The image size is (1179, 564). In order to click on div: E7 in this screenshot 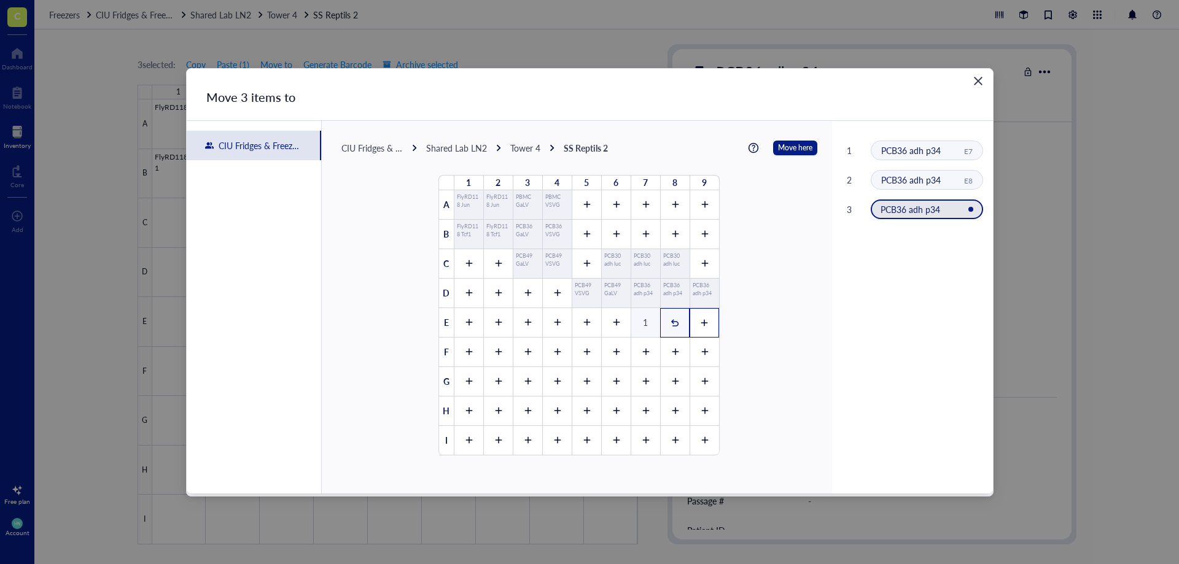, I will do `click(969, 151)`.